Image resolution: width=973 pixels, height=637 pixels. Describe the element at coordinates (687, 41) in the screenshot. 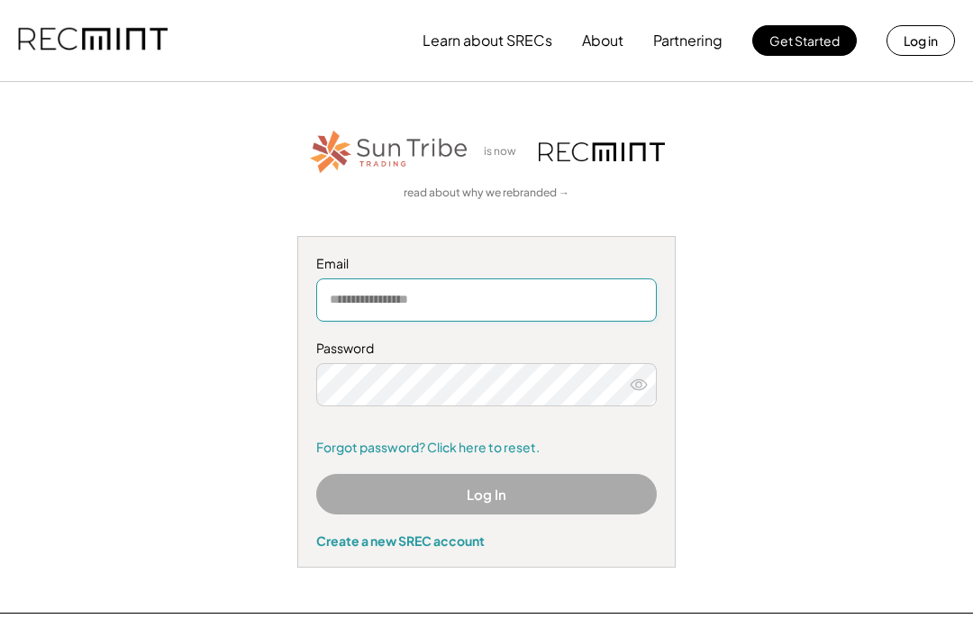

I see `button: Partnering` at that location.